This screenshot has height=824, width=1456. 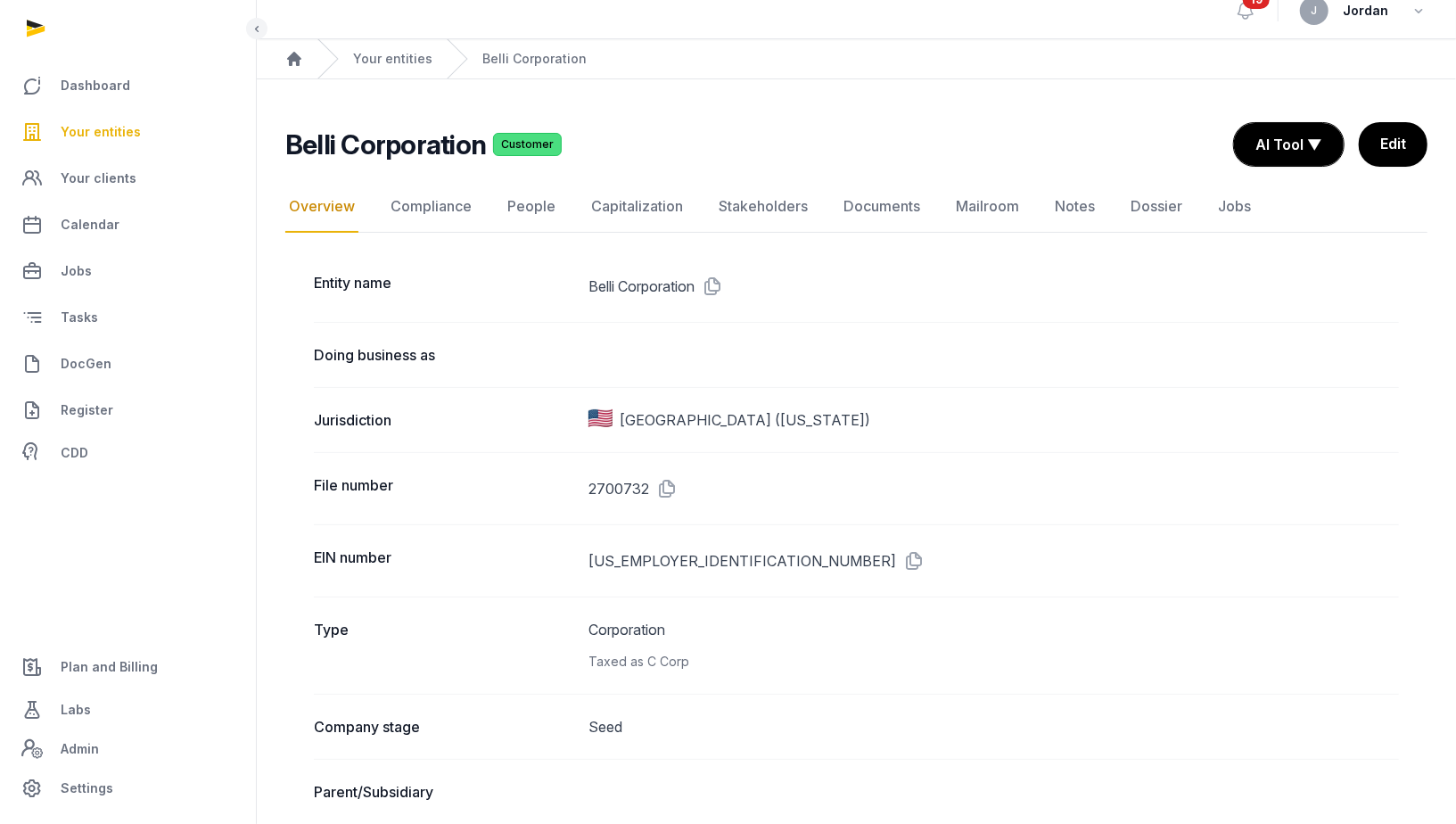 I want to click on span: Your clients, so click(x=98, y=178).